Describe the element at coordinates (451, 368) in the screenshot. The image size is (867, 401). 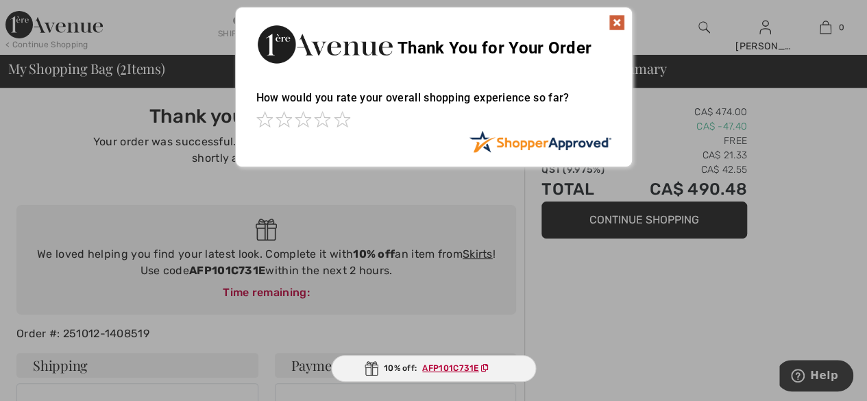
I see `ins: AFP101C731E` at that location.